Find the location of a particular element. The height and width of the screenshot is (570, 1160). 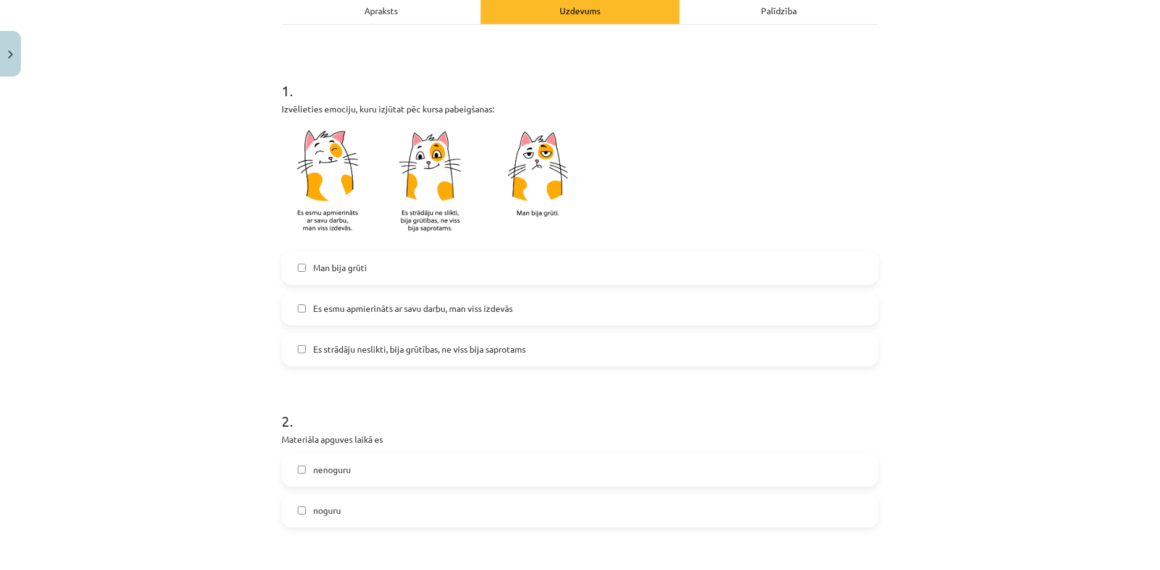

input: Es strādāju neslikti, bija grūtības, ne viss bija saprotams is located at coordinates (301, 349).